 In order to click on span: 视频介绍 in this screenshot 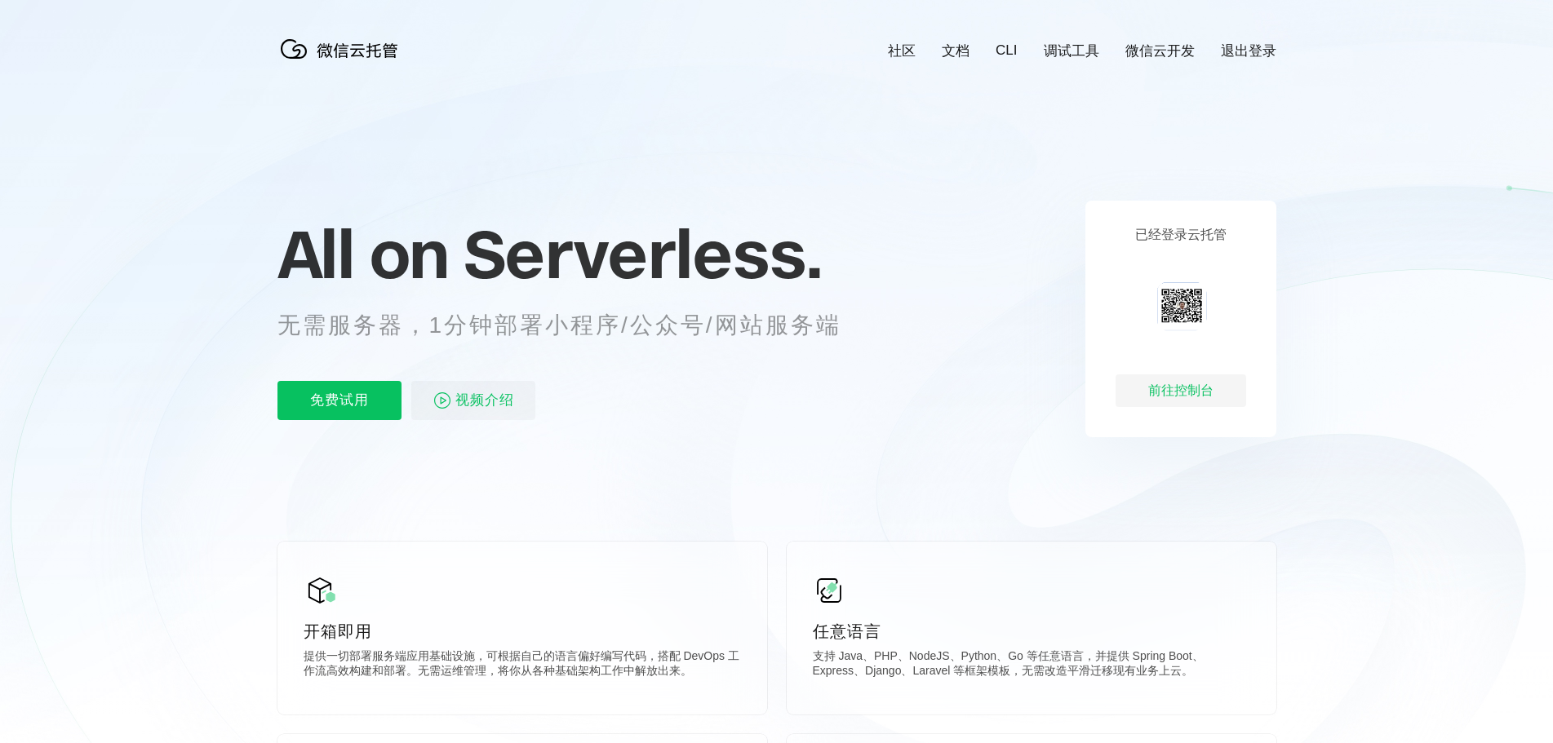, I will do `click(485, 401)`.